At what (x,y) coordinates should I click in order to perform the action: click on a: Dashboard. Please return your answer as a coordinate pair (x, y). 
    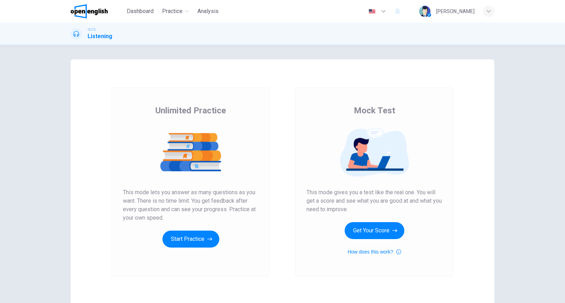
    Looking at the image, I should click on (140, 11).